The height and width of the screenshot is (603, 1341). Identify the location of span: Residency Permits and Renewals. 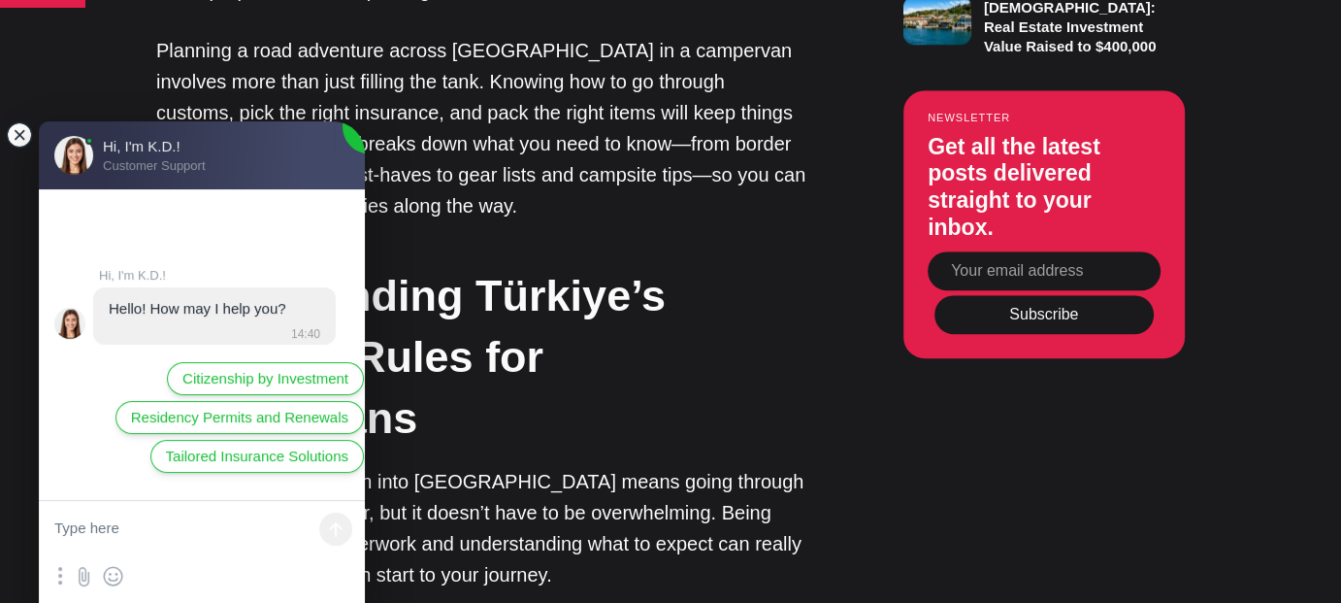
(240, 417).